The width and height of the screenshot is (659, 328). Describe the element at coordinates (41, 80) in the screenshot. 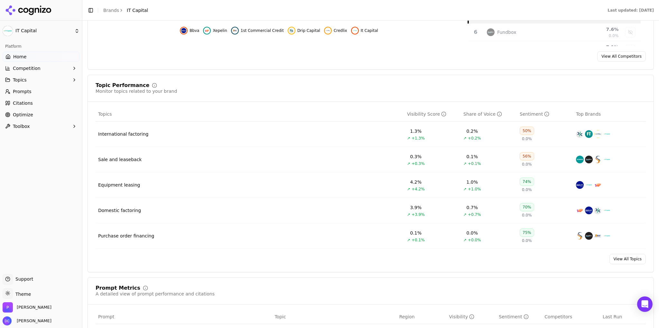

I see `button: Topics` at that location.